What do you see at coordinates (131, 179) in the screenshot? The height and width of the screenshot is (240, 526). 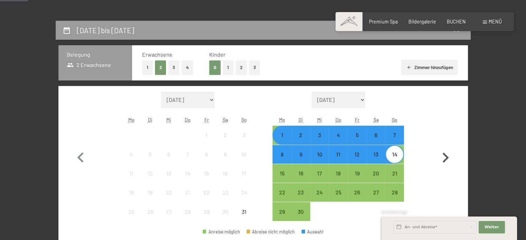 I see `div: 11` at bounding box center [131, 179].